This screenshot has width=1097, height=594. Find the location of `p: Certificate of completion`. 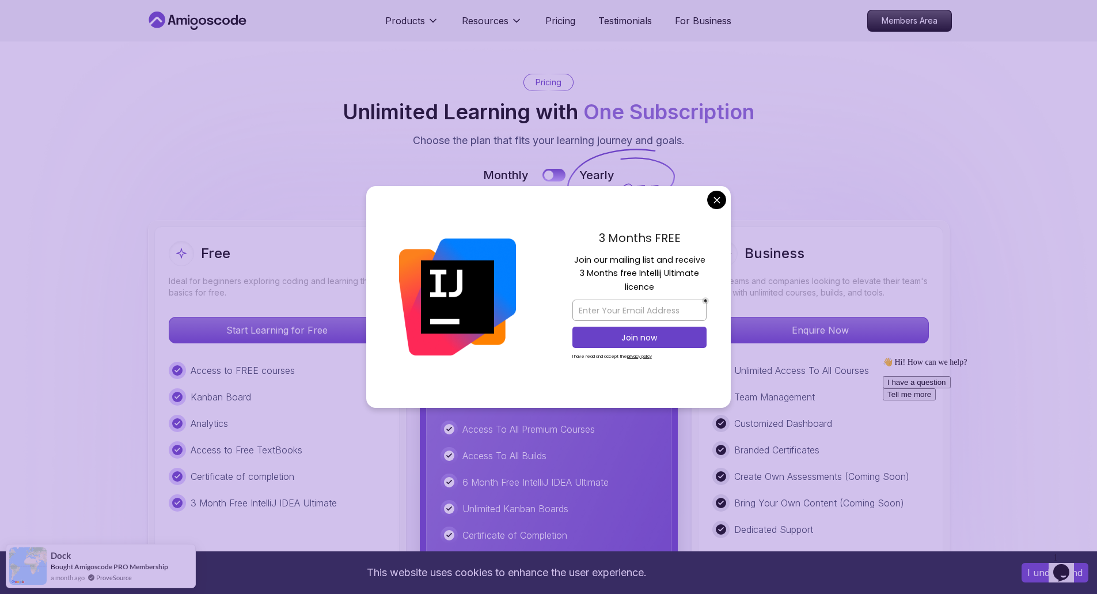

p: Certificate of completion is located at coordinates (242, 476).